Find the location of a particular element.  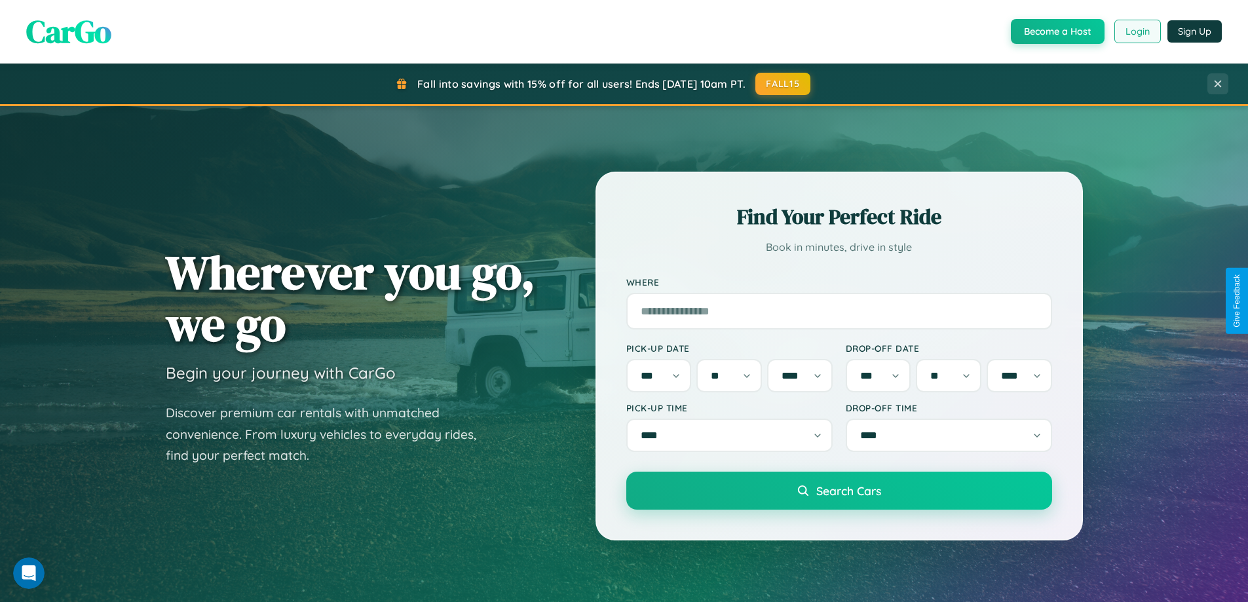

label: Where is located at coordinates (839, 282).